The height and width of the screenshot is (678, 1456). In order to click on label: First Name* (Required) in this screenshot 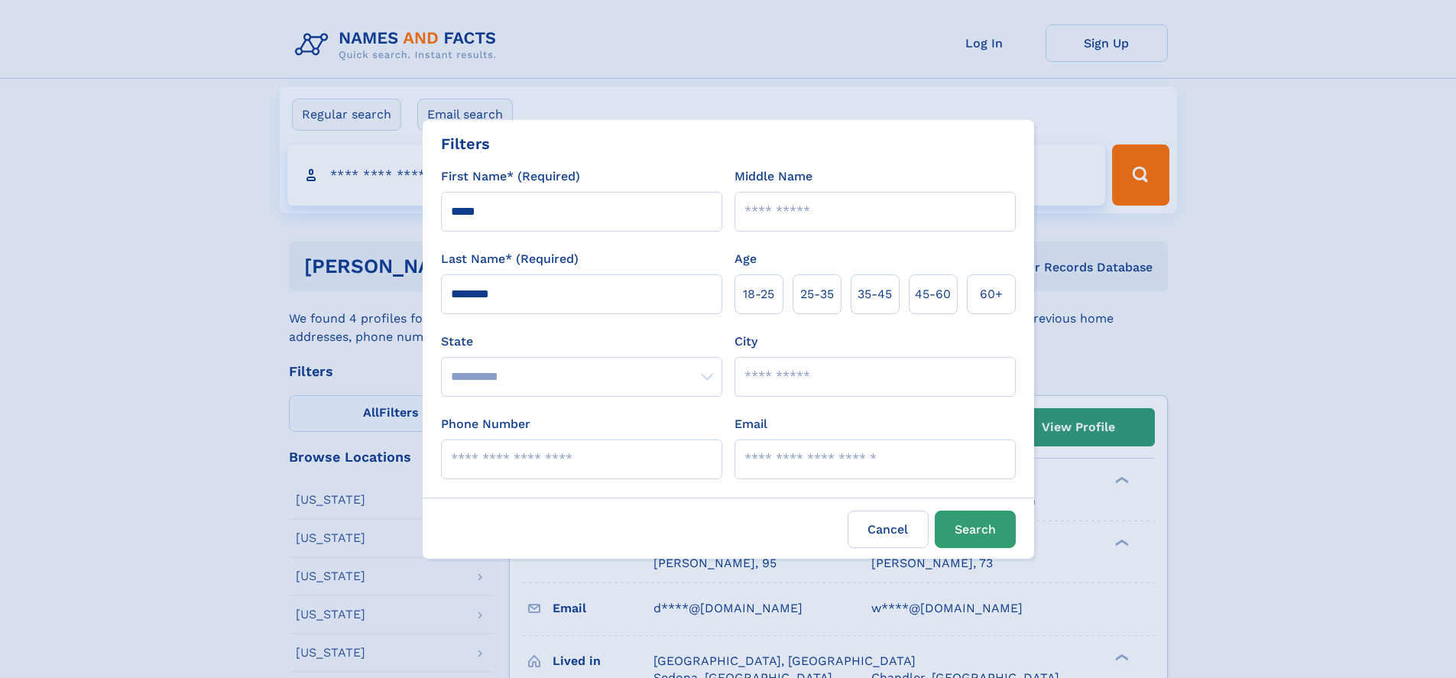, I will do `click(511, 177)`.